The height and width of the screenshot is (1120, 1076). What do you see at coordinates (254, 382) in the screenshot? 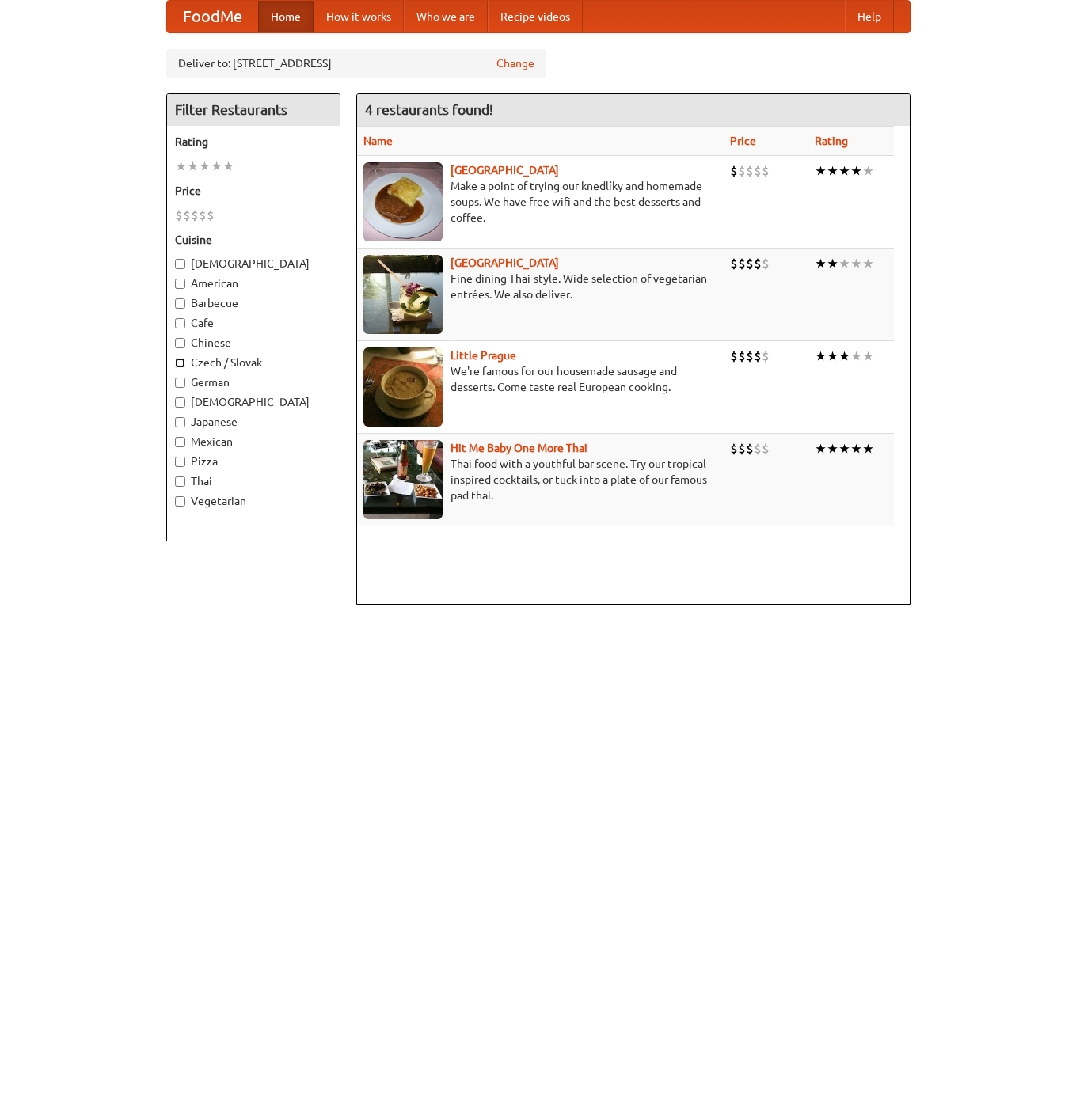
I see `label: German` at bounding box center [254, 382].